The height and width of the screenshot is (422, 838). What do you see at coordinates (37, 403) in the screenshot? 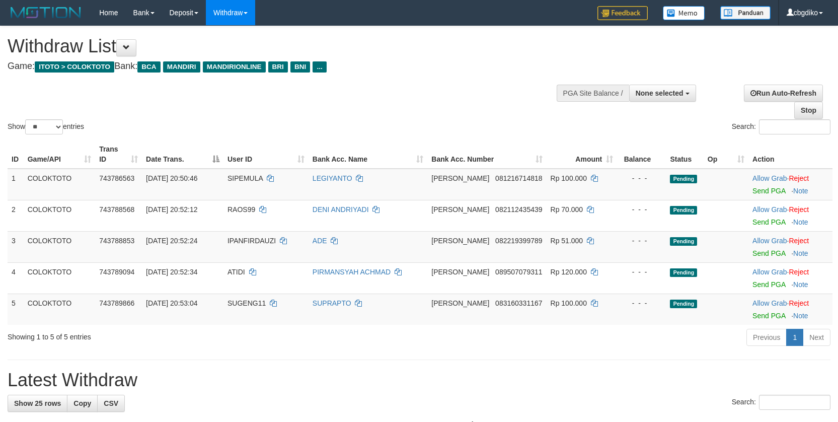
I see `a: Show 25 rows` at bounding box center [37, 403].